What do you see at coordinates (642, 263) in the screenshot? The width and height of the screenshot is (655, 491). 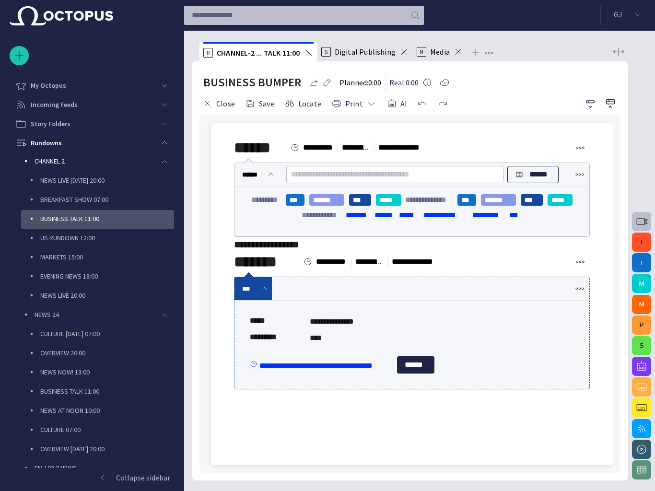 I see `button: I` at bounding box center [642, 263].